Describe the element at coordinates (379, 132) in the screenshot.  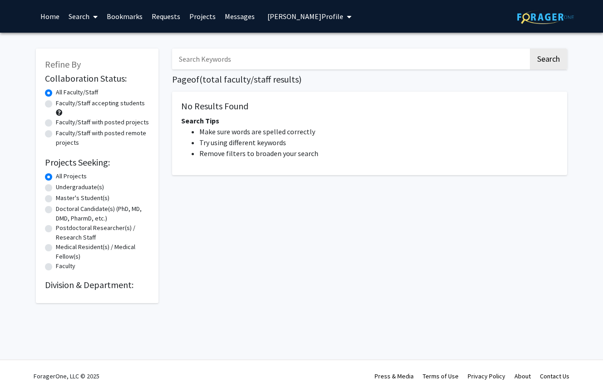
I see `li: Make sure words are spelled correctly` at that location.